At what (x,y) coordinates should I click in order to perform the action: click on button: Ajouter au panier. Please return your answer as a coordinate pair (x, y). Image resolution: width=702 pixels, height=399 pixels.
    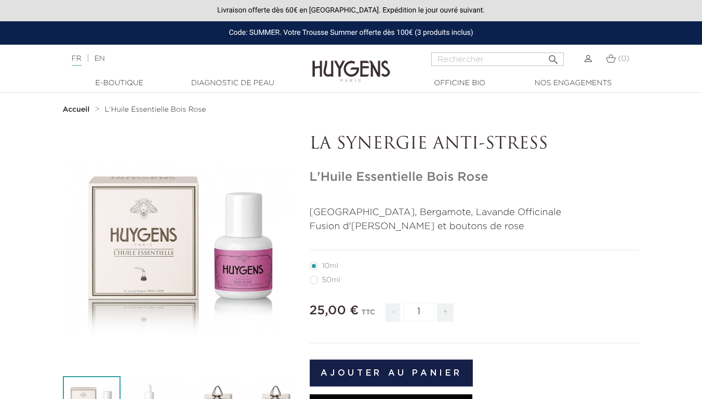
    Looking at the image, I should click on (391, 373).